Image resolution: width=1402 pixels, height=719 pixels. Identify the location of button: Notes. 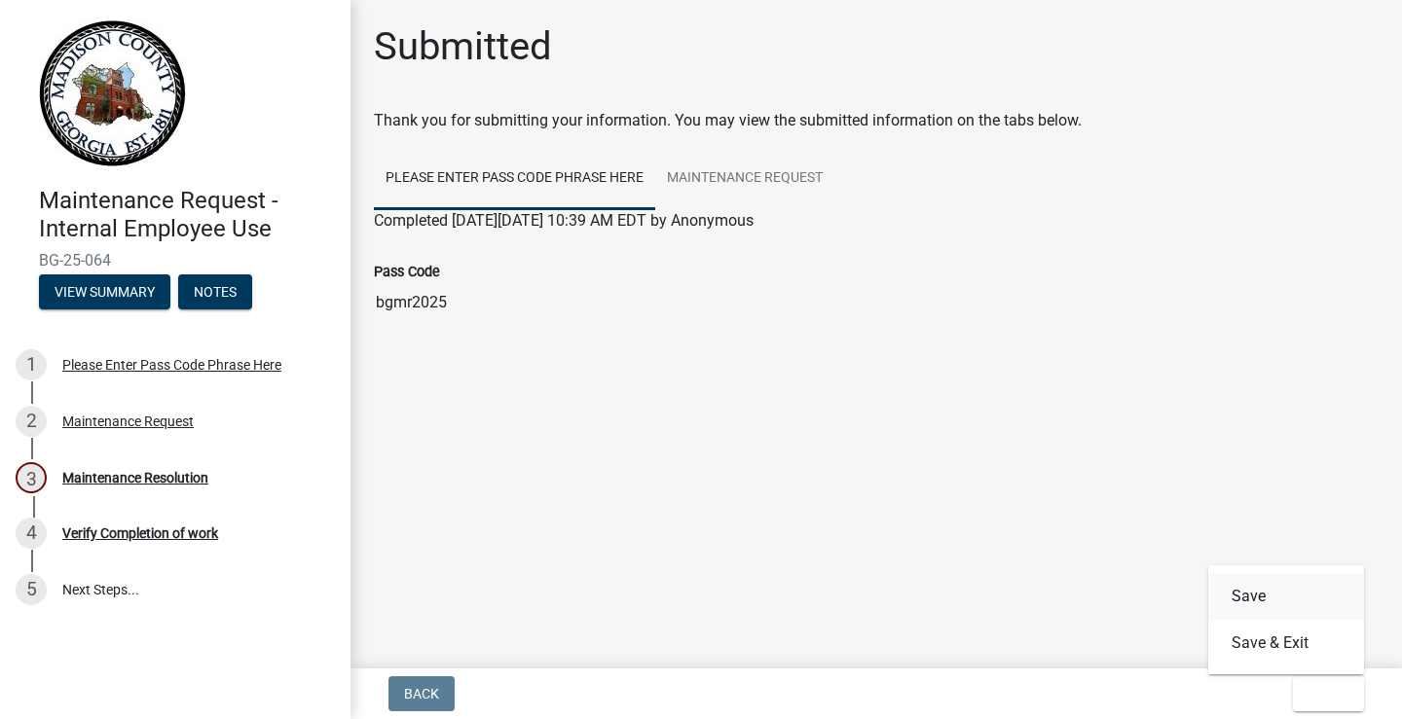
(215, 292).